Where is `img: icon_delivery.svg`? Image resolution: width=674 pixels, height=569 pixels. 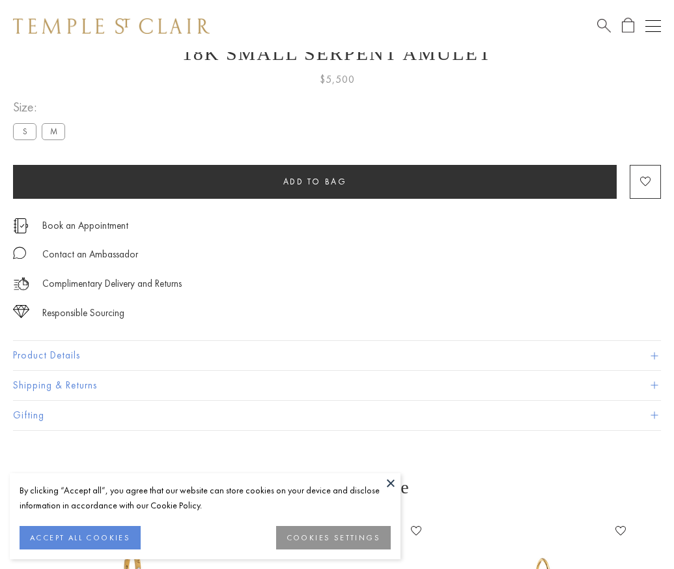
img: icon_delivery.svg is located at coordinates (21, 283).